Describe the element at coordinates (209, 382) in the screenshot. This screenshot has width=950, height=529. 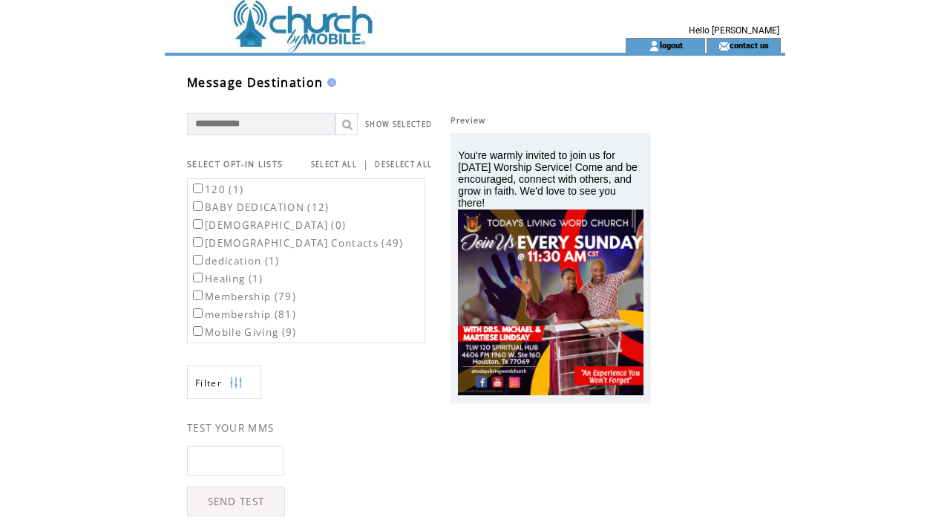
I see `span: Show filters` at that location.